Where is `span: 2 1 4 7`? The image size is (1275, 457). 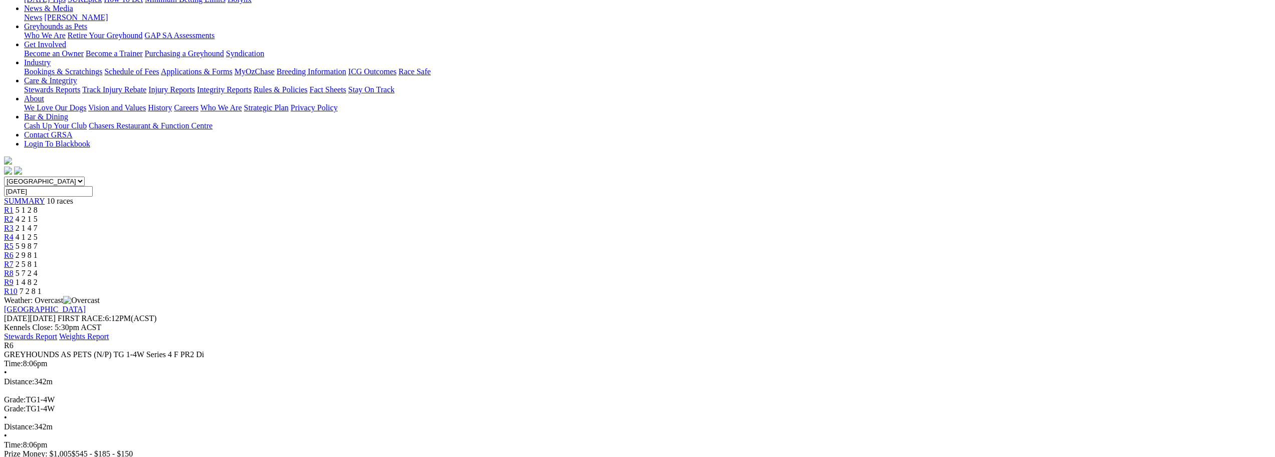 span: 2 1 4 7 is located at coordinates (27, 228).